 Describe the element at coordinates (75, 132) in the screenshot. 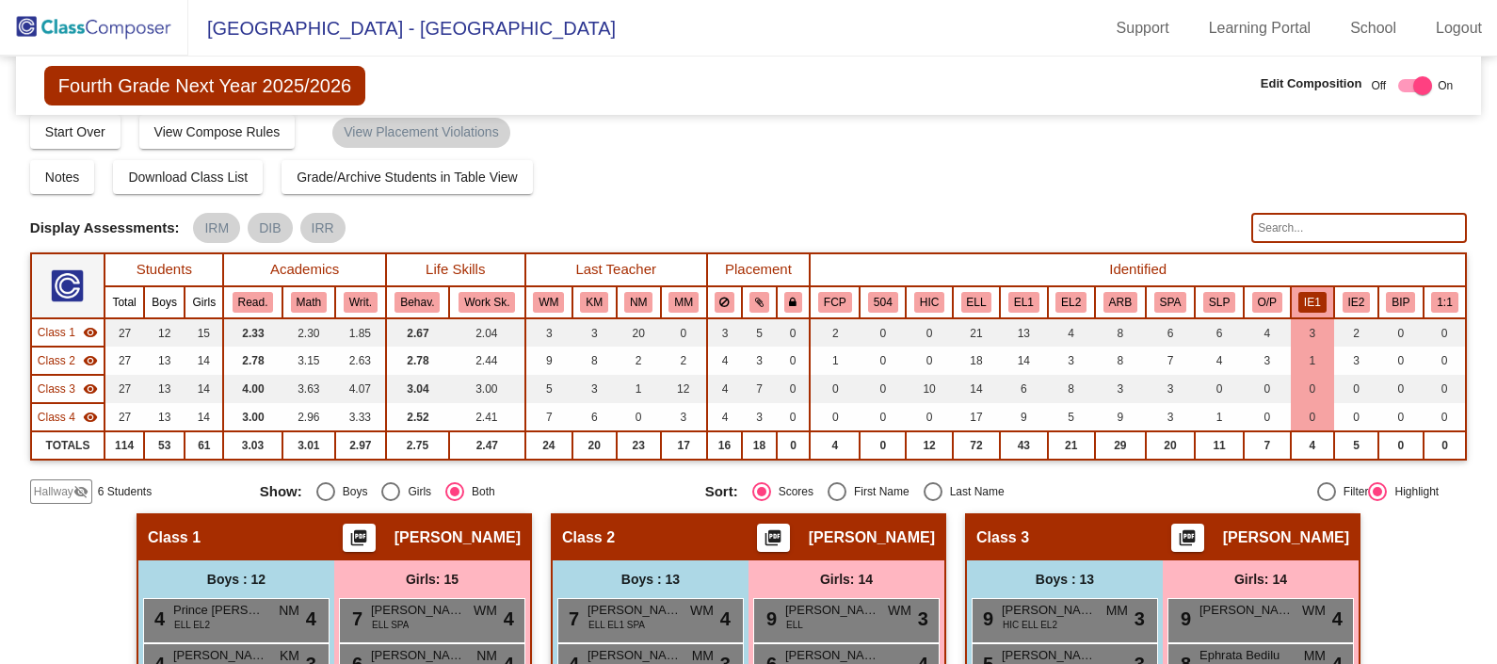

I see `span: Start Over` at that location.